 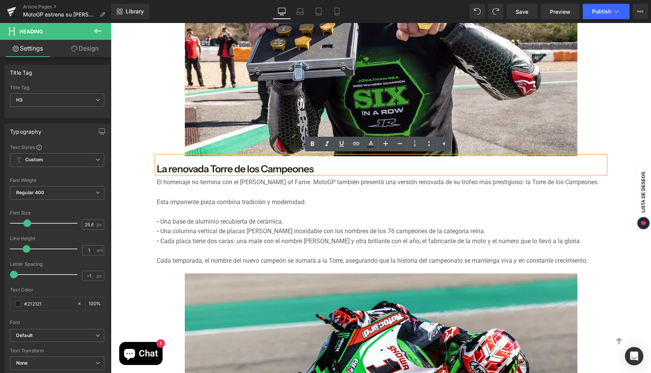 I want to click on a: Design, so click(x=85, y=48).